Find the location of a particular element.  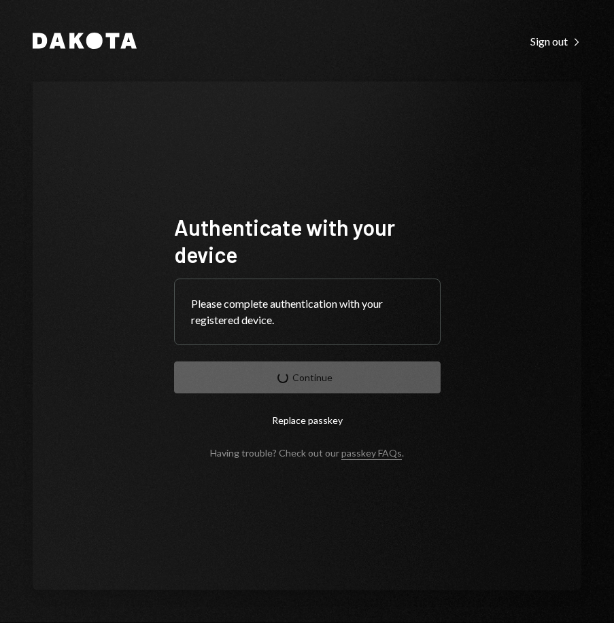

div: Sign out is located at coordinates (555, 41).